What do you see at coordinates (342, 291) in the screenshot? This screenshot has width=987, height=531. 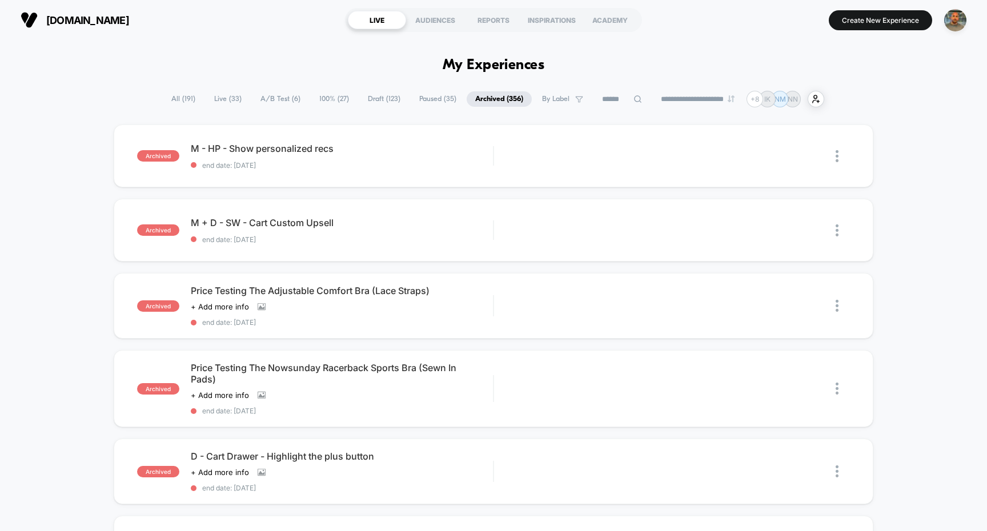 I see `span: Price Testing The Adjustable Comfort Bra (Lace Straps)` at bounding box center [342, 291].